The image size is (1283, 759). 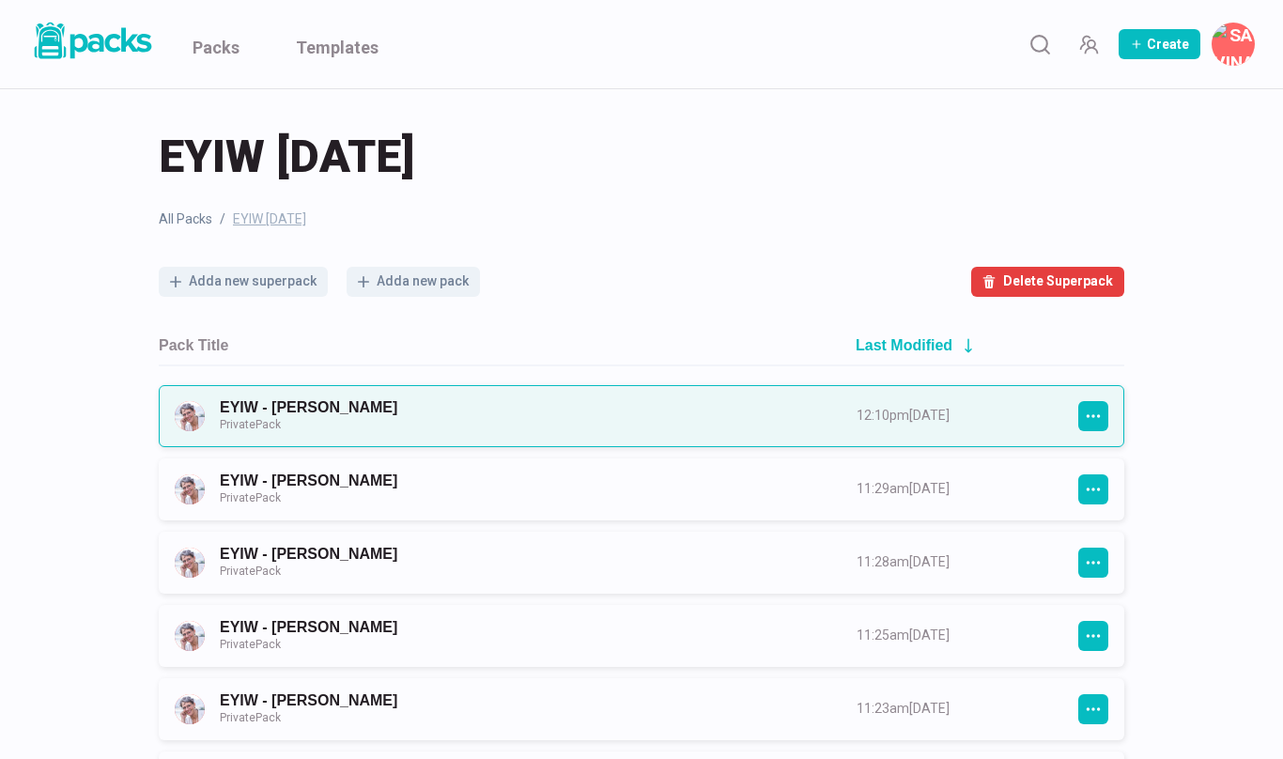 I want to click on button: Adda new pack, so click(x=413, y=282).